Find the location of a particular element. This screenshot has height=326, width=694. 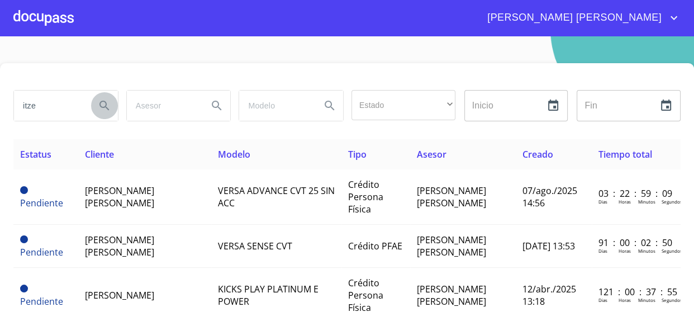

button: account of current user is located at coordinates (580, 18).